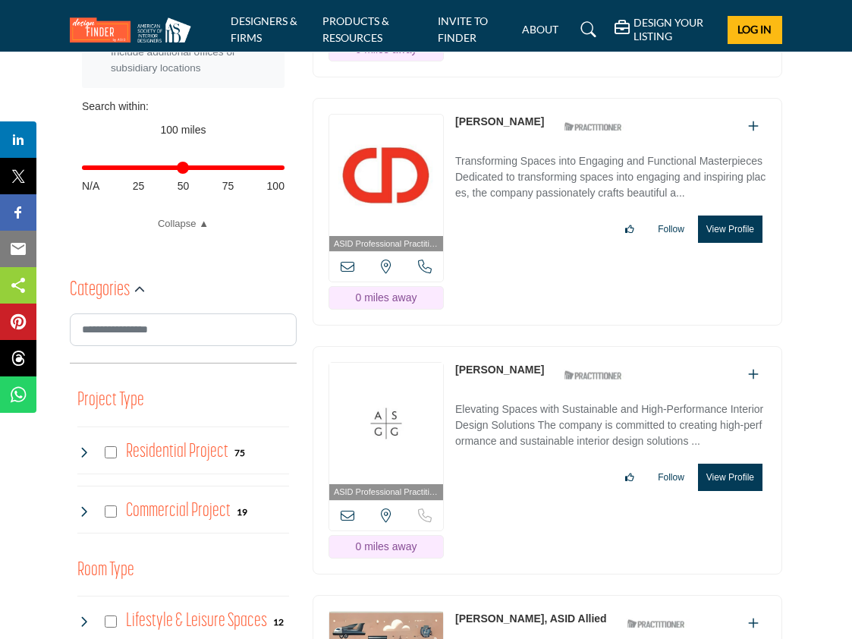  What do you see at coordinates (242, 511) in the screenshot?
I see `div: 19 Results For Commercial Project` at bounding box center [242, 511].